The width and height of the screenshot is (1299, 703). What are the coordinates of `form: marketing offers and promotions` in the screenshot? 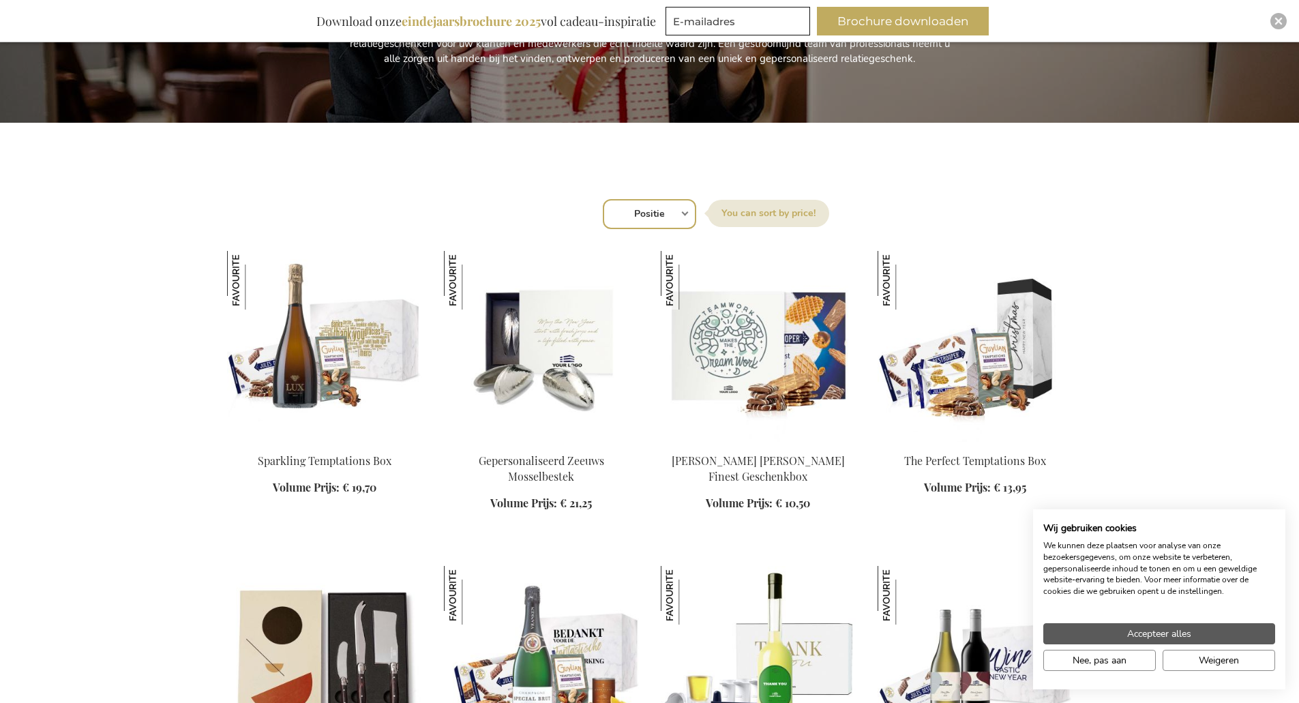 It's located at (740, 23).